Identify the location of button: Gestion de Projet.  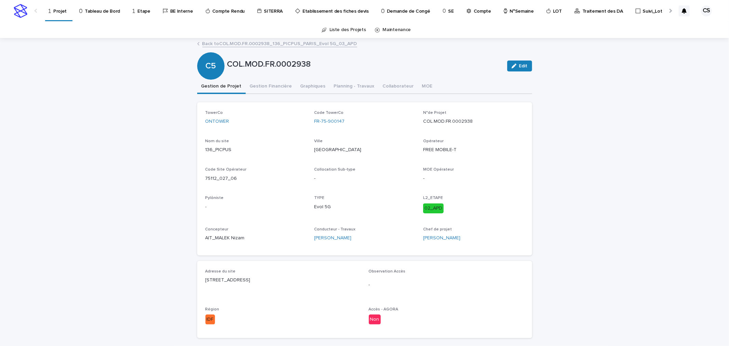
(221, 87).